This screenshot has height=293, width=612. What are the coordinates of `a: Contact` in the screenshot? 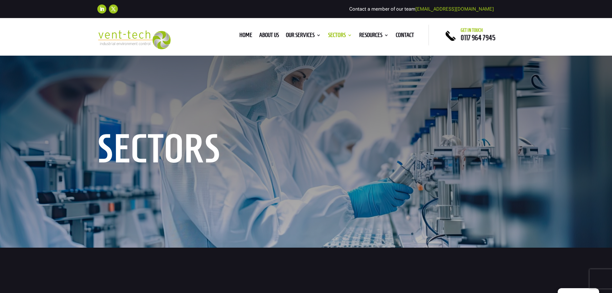 It's located at (405, 36).